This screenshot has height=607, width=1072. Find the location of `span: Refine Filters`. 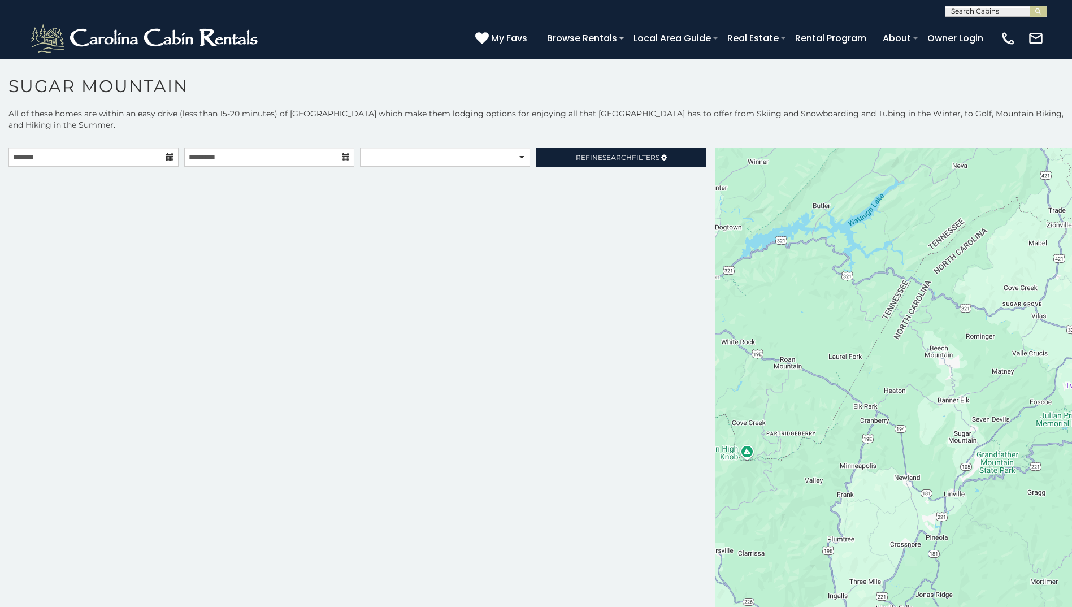

span: Refine Filters is located at coordinates (618, 157).